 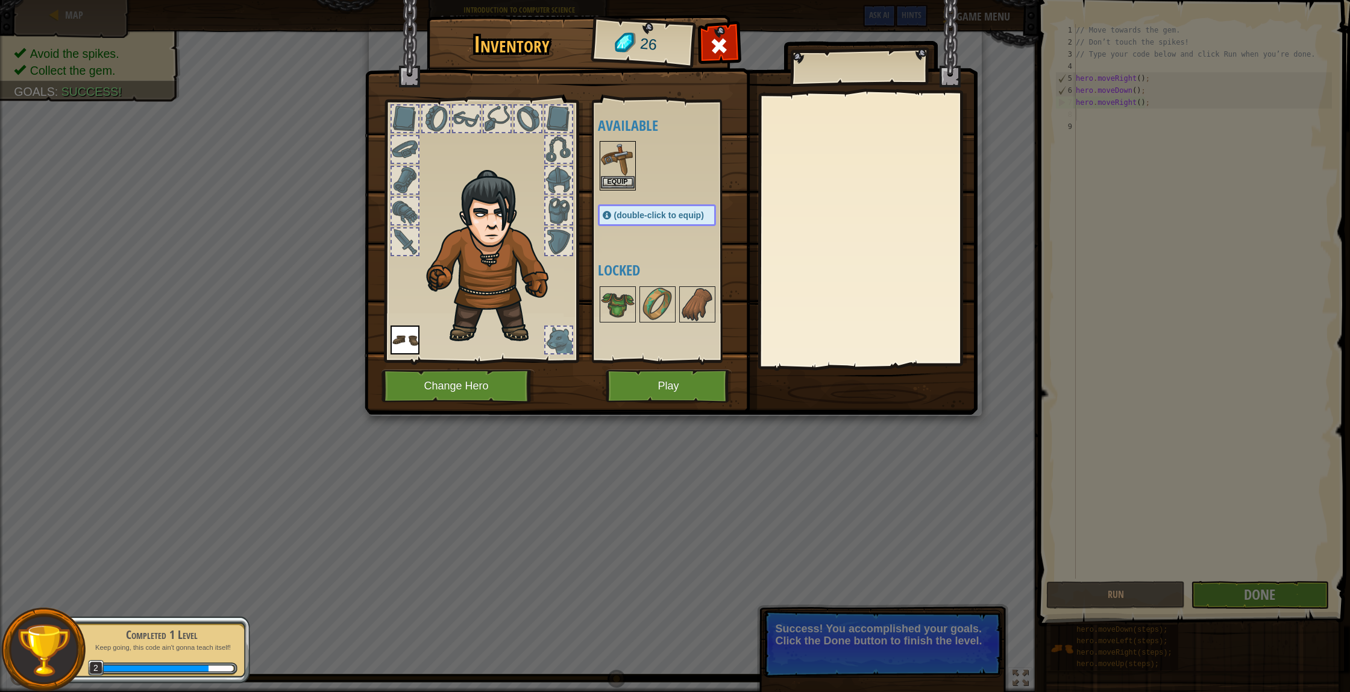 I want to click on button: Change Hero, so click(x=458, y=386).